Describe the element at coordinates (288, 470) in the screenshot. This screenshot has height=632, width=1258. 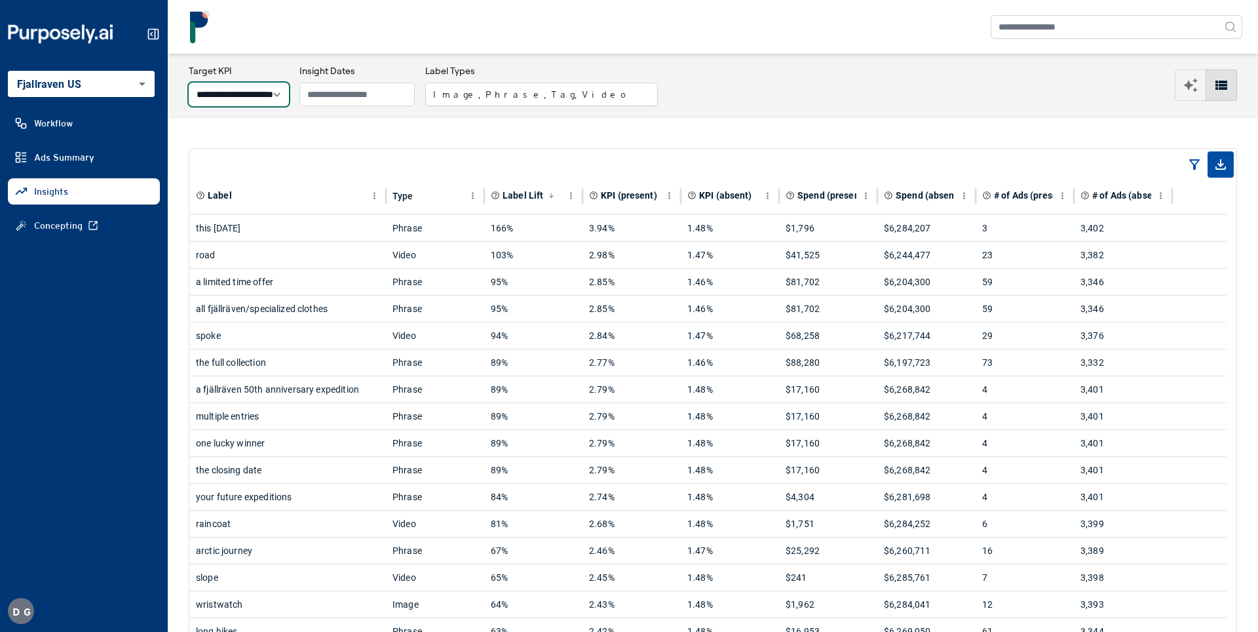
I see `div: the closing date` at that location.